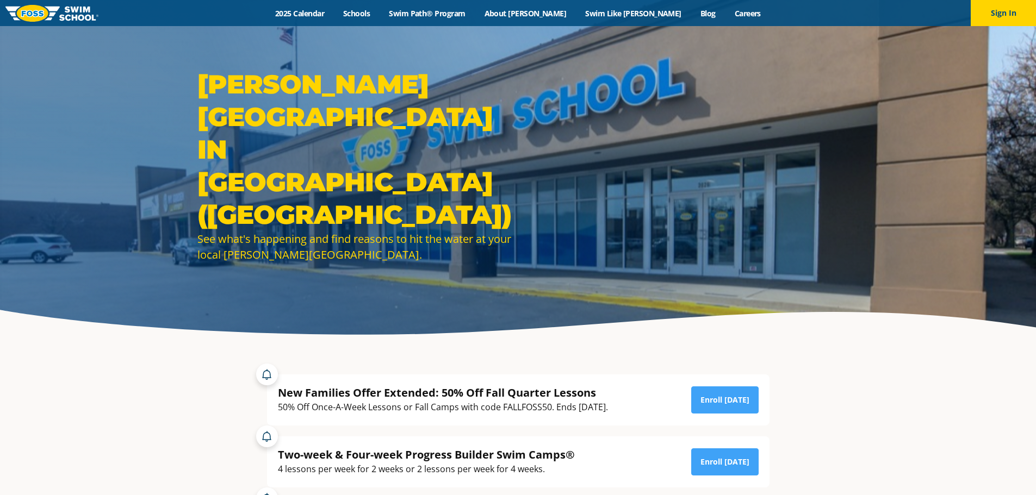 Image resolution: width=1036 pixels, height=495 pixels. What do you see at coordinates (426, 469) in the screenshot?
I see `div: 4 lessons per week for 2 weeks or 2 lessons per week for 4 weeks.` at bounding box center [426, 469].